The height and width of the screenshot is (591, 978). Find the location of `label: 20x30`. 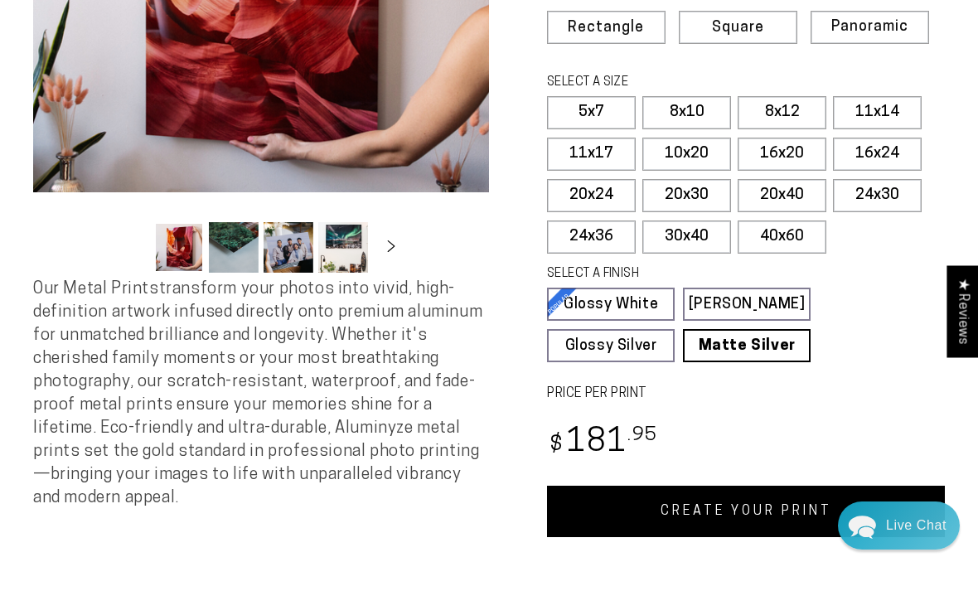

label: 20x30 is located at coordinates (687, 196).